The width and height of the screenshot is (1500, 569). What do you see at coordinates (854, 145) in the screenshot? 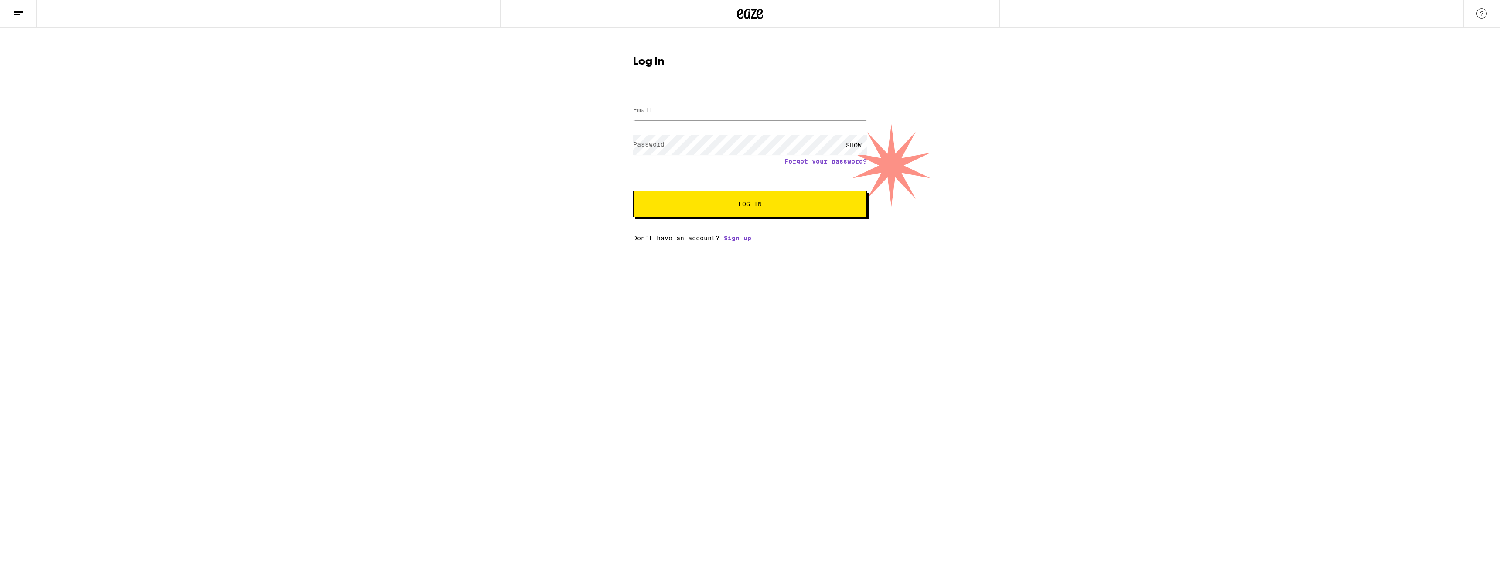
I see `div: SHOW` at bounding box center [854, 145].